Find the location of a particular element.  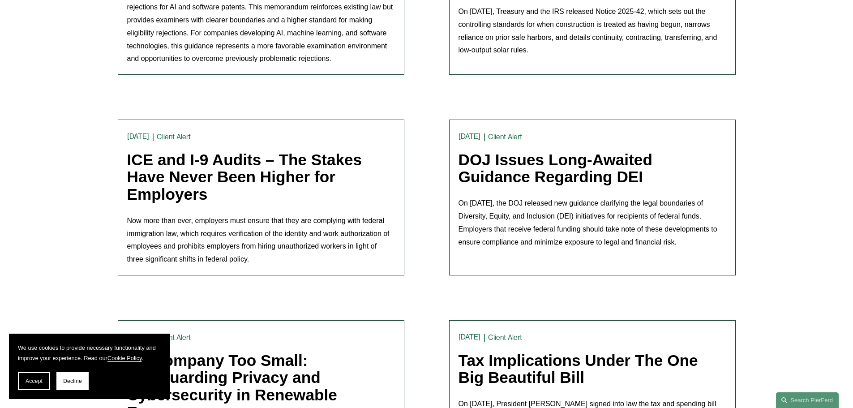

section: Cookie banner is located at coordinates (90, 366).